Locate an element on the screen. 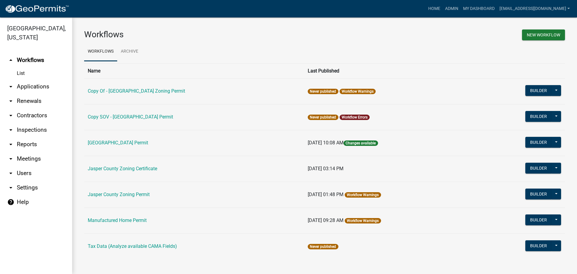 This screenshot has width=577, height=274. a: Tax Data (Analyze available CAMA Fields) is located at coordinates (132, 246).